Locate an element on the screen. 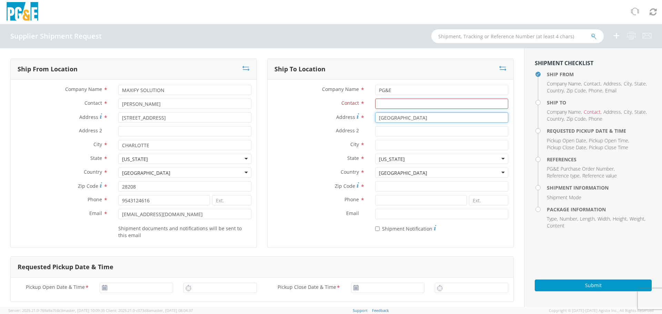  a: Feedback is located at coordinates (380, 310).